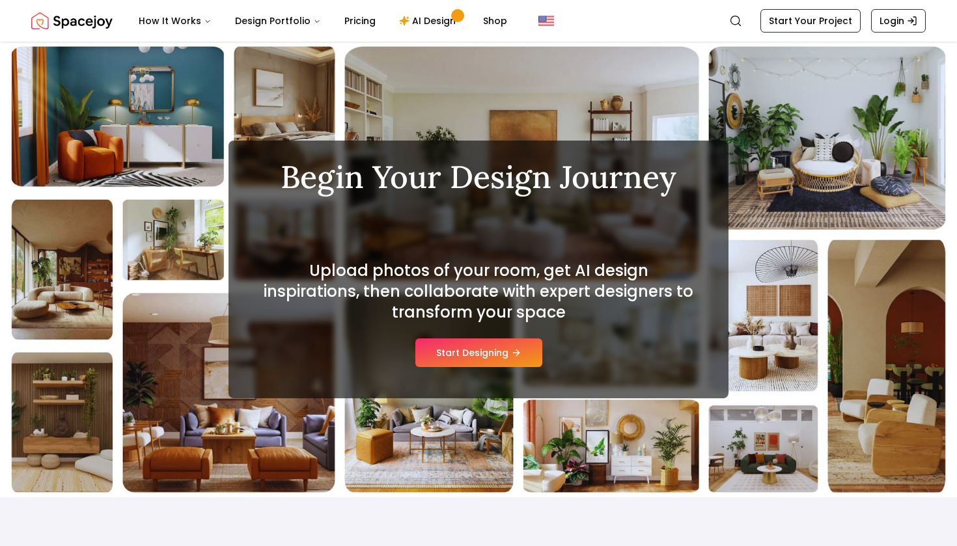 Image resolution: width=957 pixels, height=546 pixels. I want to click on a: Pricing, so click(360, 21).